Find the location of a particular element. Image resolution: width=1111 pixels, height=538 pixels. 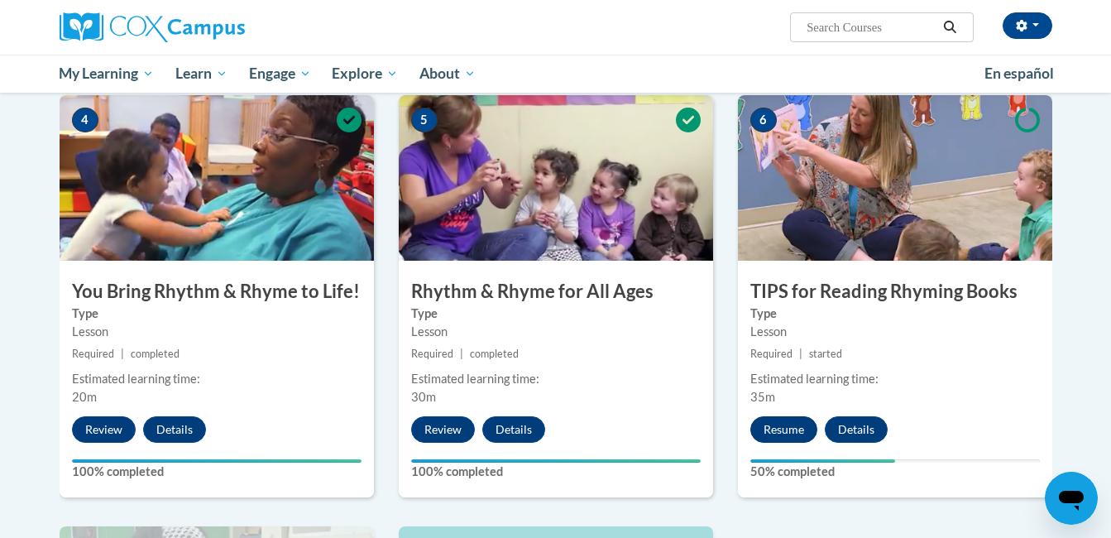

span: 35m is located at coordinates (763, 396).